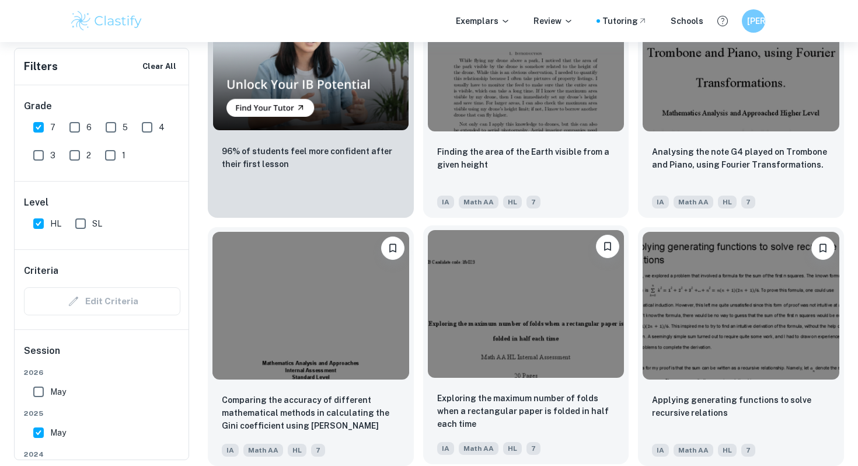  What do you see at coordinates (483, 21) in the screenshot?
I see `p: Exemplars` at bounding box center [483, 21].